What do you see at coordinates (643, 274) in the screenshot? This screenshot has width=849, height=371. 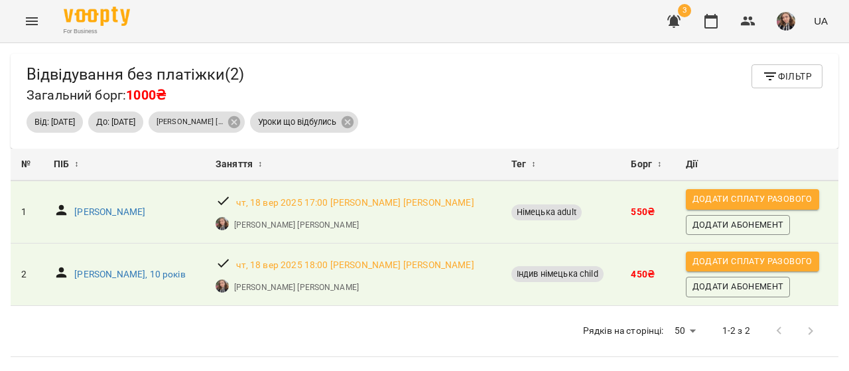 I see `b: 450 ₴` at bounding box center [643, 274].